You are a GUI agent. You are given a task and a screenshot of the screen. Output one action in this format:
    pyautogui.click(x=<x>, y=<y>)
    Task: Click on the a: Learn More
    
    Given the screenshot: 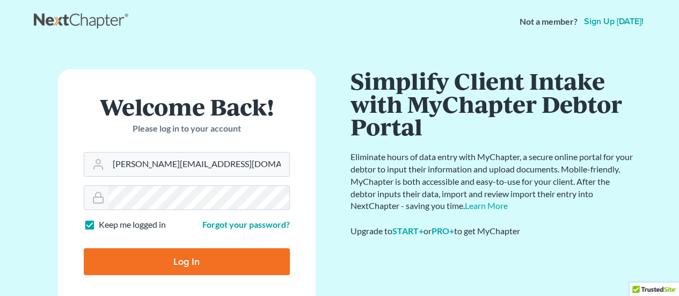 What is the action you would take?
    pyautogui.click(x=486, y=205)
    